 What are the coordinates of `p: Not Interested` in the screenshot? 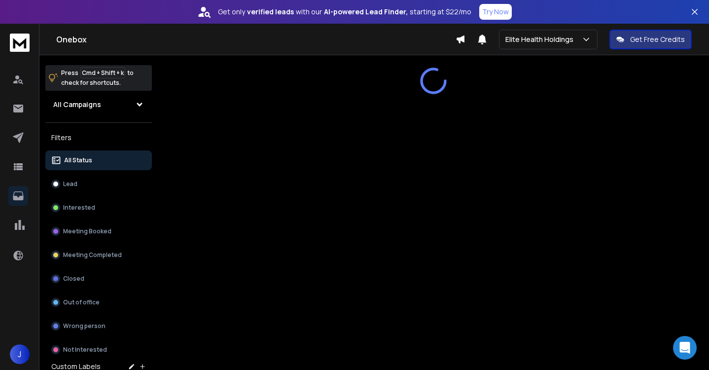 It's located at (85, 350).